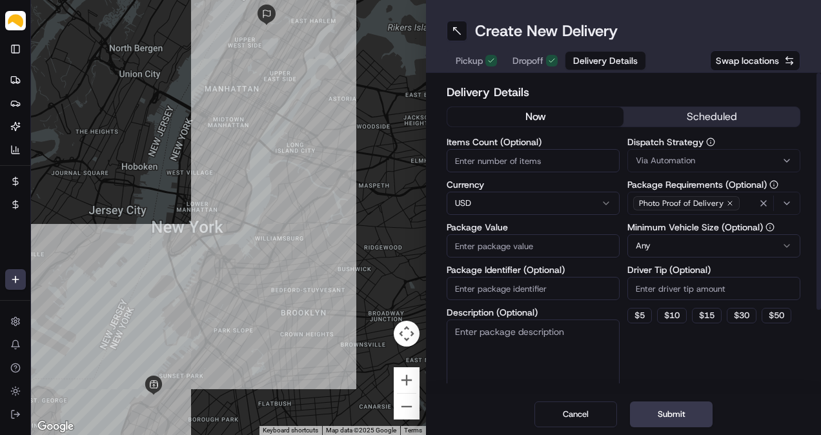  I want to click on h2: Delivery Details, so click(624, 92).